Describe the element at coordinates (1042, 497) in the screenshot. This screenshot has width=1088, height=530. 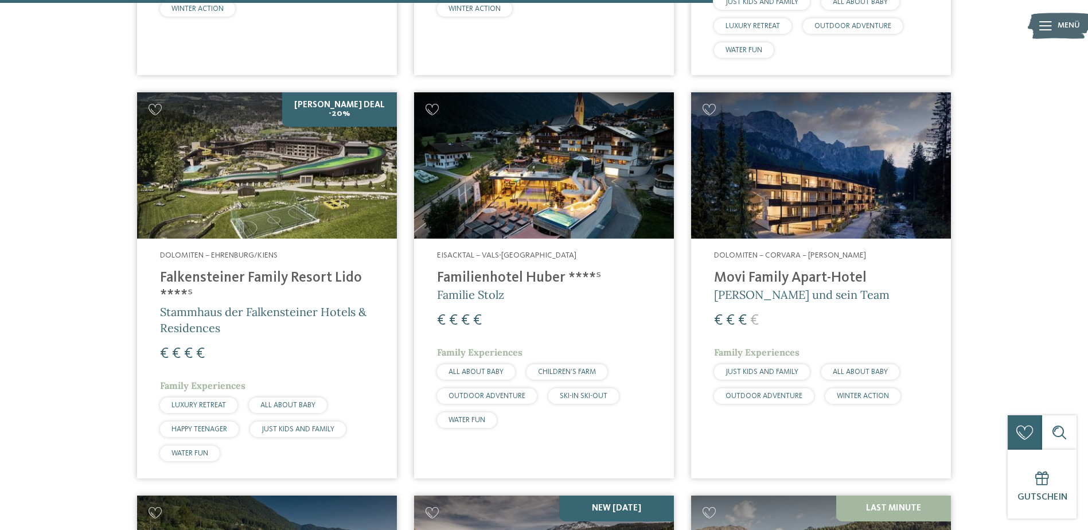
I see `span: Gutschein` at that location.